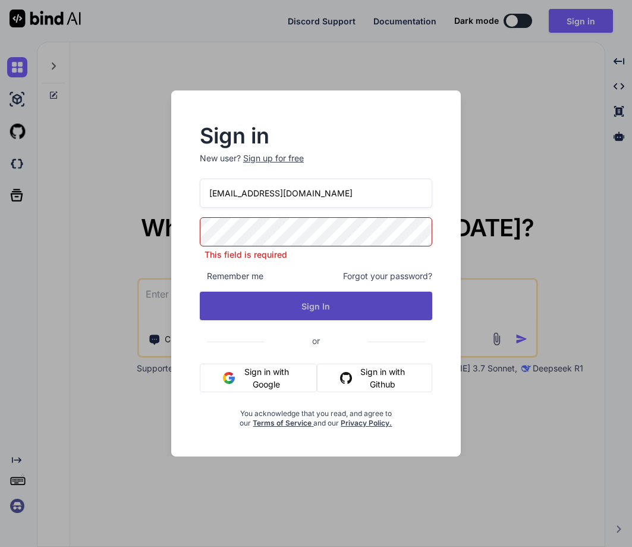 This screenshot has height=547, width=632. I want to click on p: This field is required, so click(316, 255).